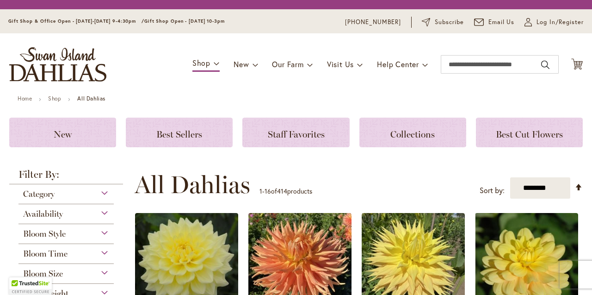 The image size is (592, 295). I want to click on a: Shop, so click(55, 98).